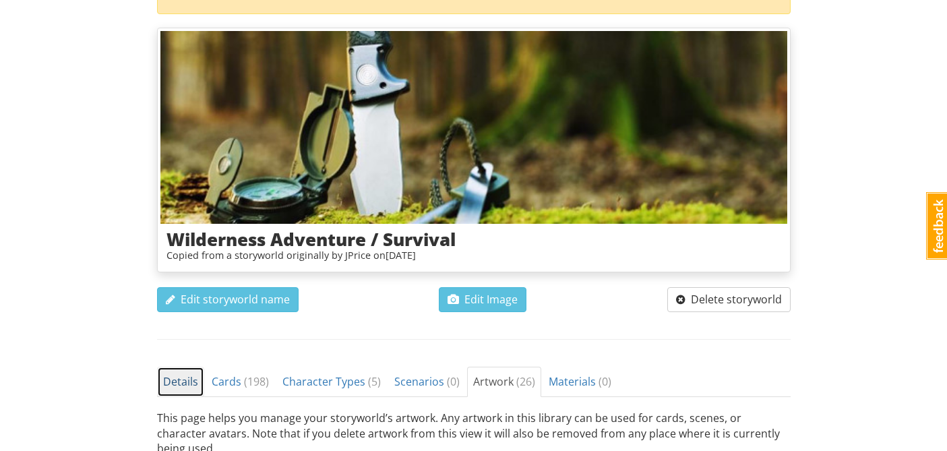 Image resolution: width=947 pixels, height=451 pixels. What do you see at coordinates (228, 299) in the screenshot?
I see `button: Edit storyworld name` at bounding box center [228, 299].